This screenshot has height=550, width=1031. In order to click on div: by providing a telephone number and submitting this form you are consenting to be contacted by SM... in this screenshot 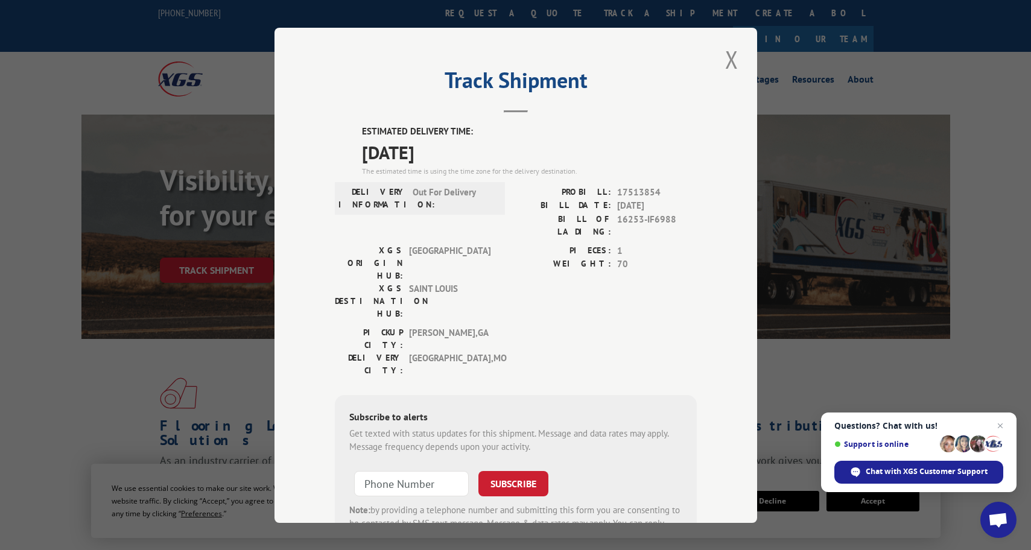, I will do `click(516, 524)`.